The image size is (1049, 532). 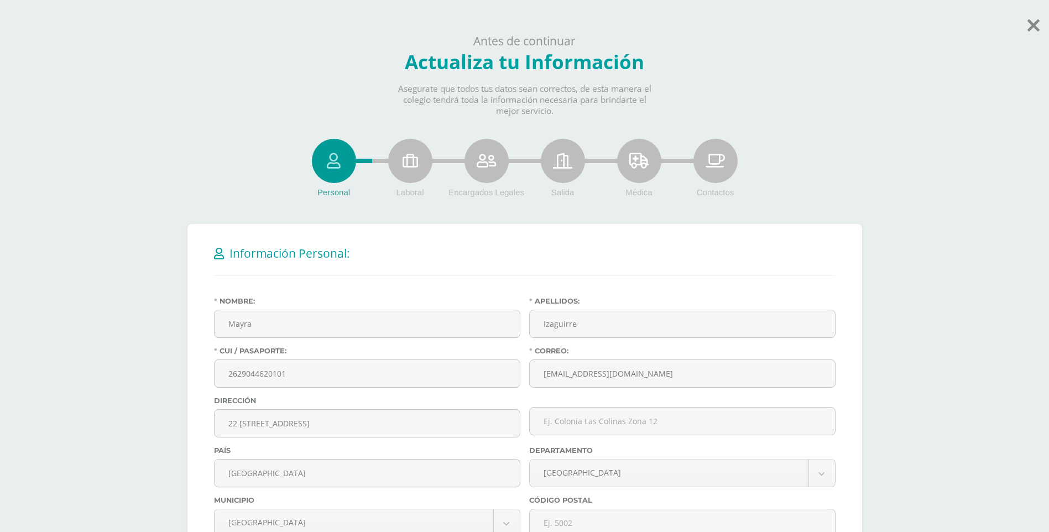 What do you see at coordinates (367, 473) in the screenshot?
I see `input: País` at bounding box center [367, 473].